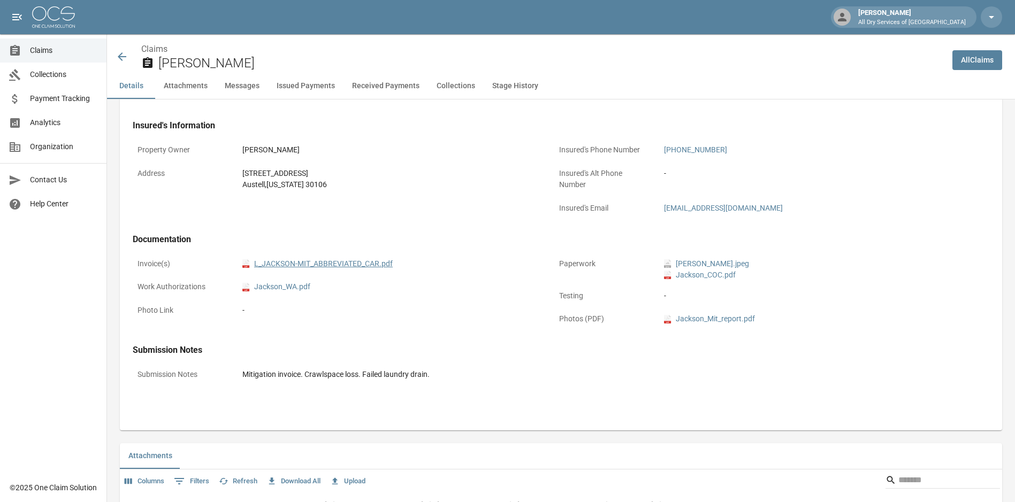  Describe the element at coordinates (602, 179) in the screenshot. I see `p: Insured's Alt Phone Number` at that location.